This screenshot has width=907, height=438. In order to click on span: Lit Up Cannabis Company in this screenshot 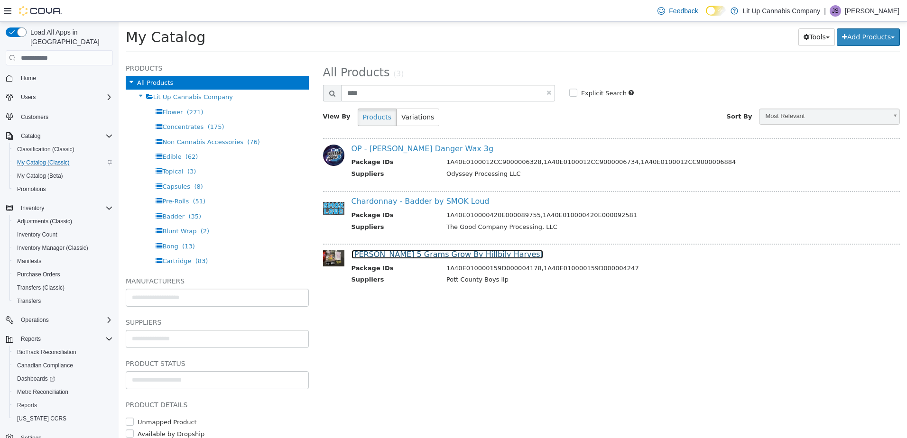, I will do `click(74, 75)`.